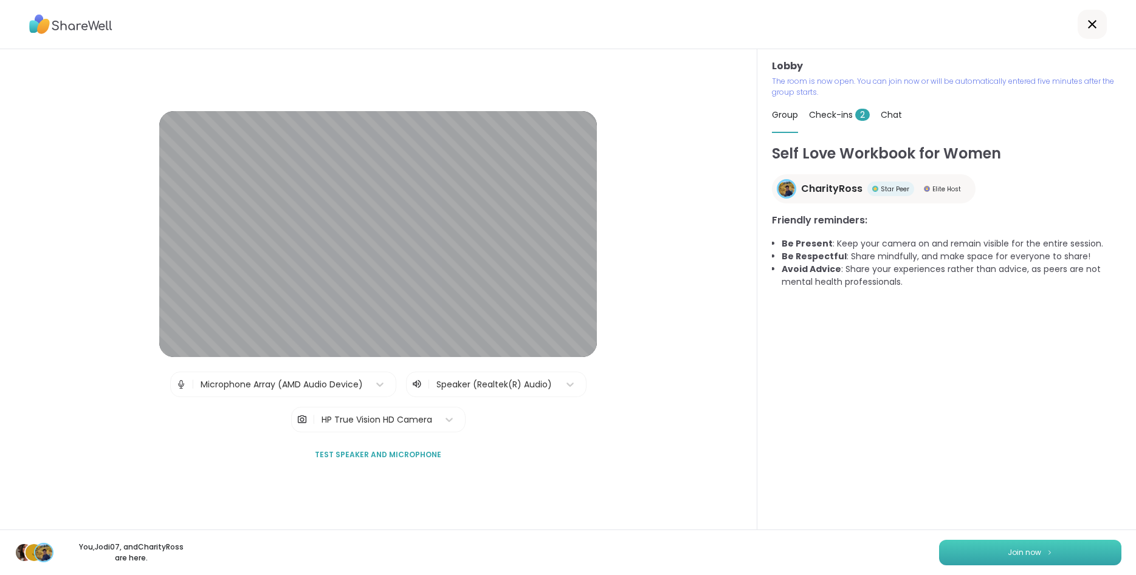  I want to click on span: Check-ins, so click(839, 115).